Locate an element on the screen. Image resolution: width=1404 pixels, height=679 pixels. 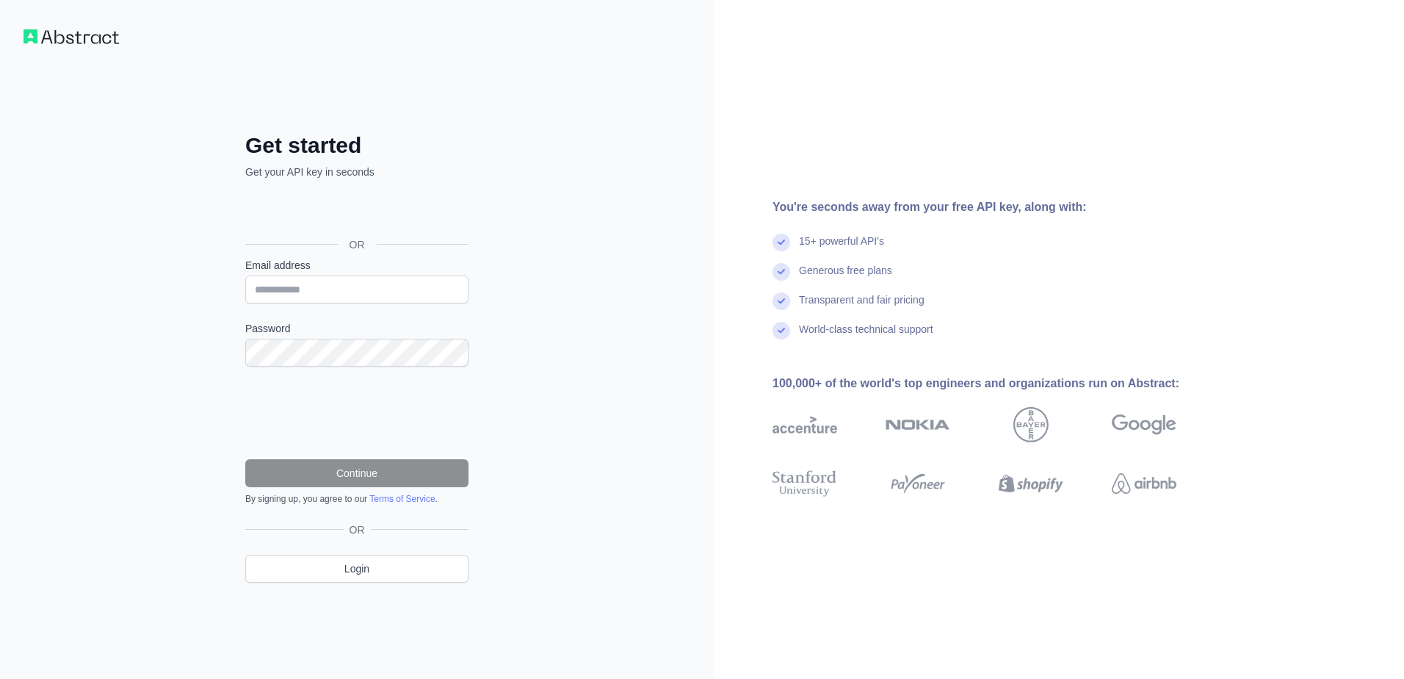
img: stanford university is located at coordinates (805, 483).